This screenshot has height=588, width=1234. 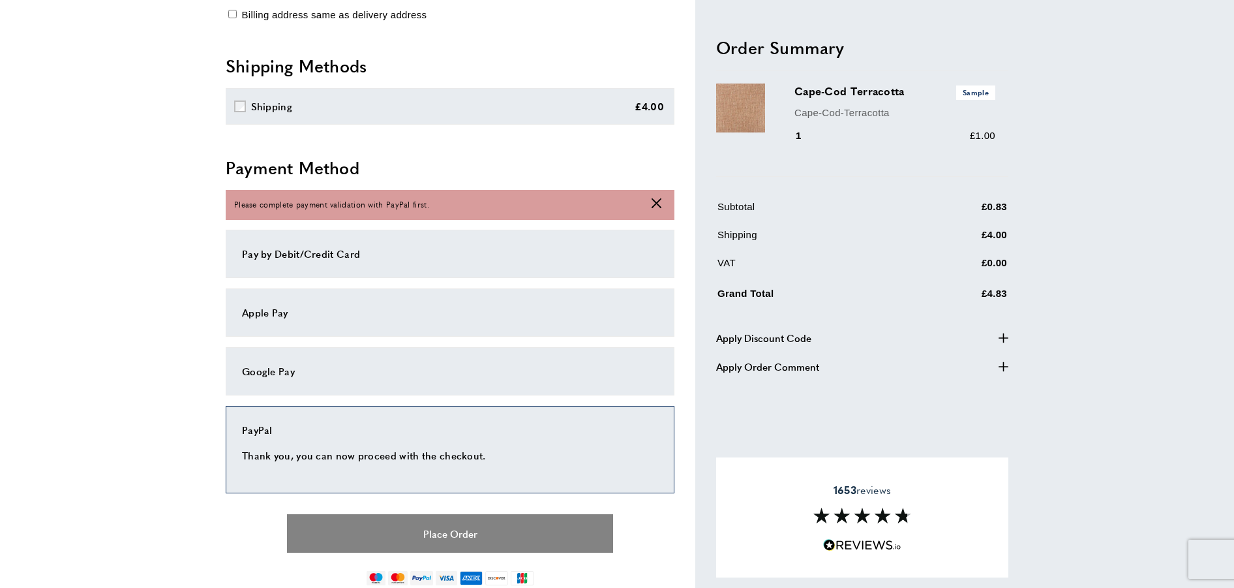 What do you see at coordinates (446, 578) in the screenshot?
I see `img: visa` at bounding box center [446, 578].